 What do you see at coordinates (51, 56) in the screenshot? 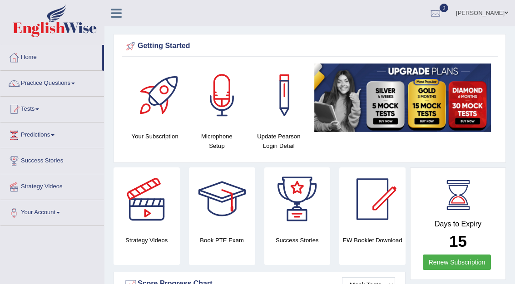
I see `a: Home` at bounding box center [51, 56].